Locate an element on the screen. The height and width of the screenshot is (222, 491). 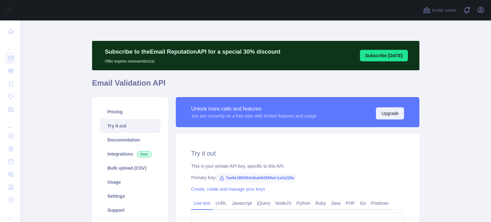
a: Bulk upload (CSV) is located at coordinates (130, 168).